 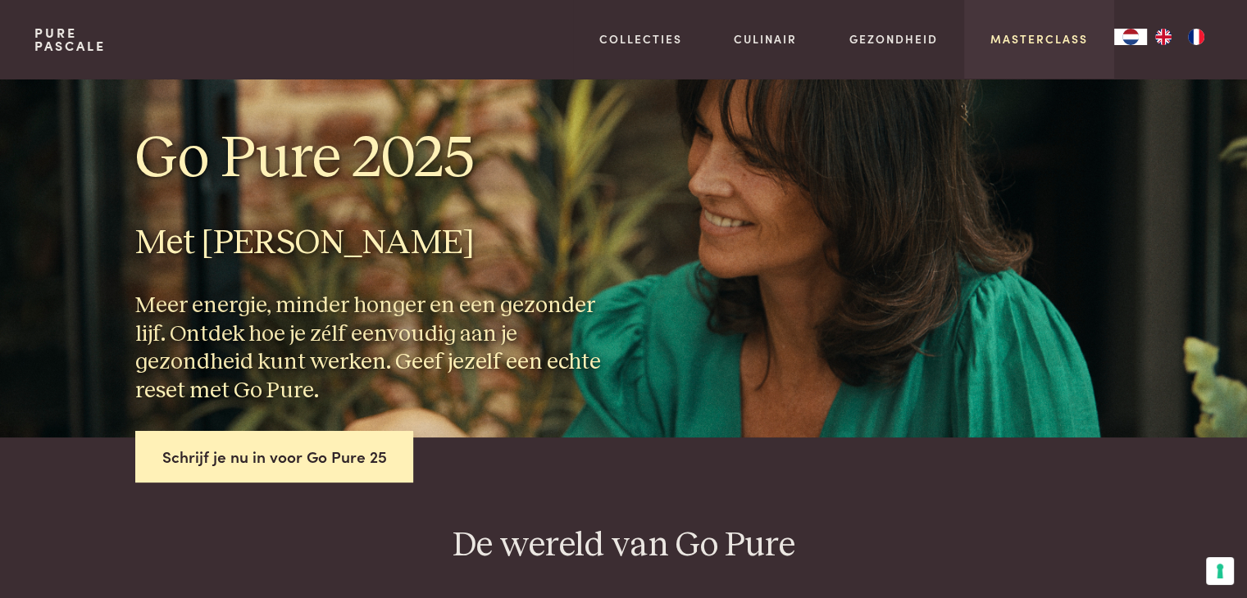 What do you see at coordinates (1180, 37) in the screenshot?
I see `ul: Language list` at bounding box center [1180, 37].